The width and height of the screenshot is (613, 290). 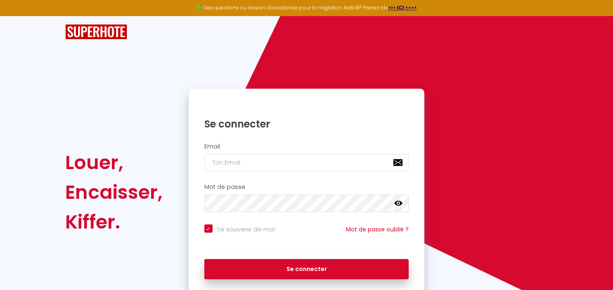 What do you see at coordinates (402, 7) in the screenshot?
I see `a: >>> ICI <<<<` at bounding box center [402, 7].